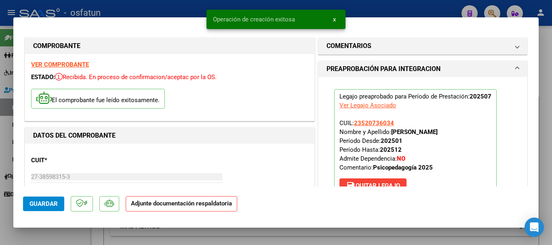 This screenshot has height=245, width=552. What do you see at coordinates (535, 228) in the screenshot?
I see `div: Open Intercom Messenger` at bounding box center [535, 228].